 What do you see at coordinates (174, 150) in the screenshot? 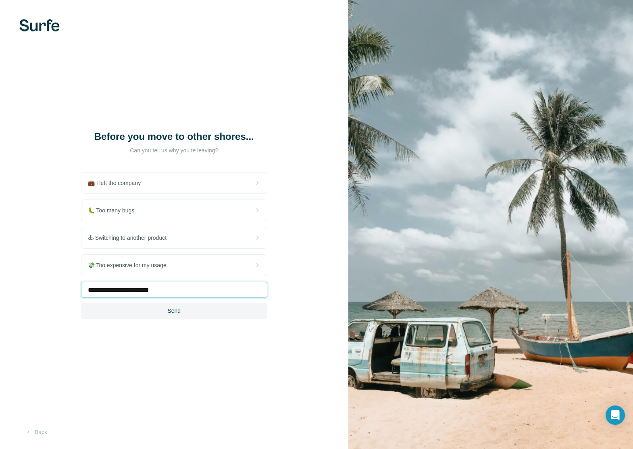
I see `p: Can you tell us why you're leaving?` at bounding box center [174, 150].